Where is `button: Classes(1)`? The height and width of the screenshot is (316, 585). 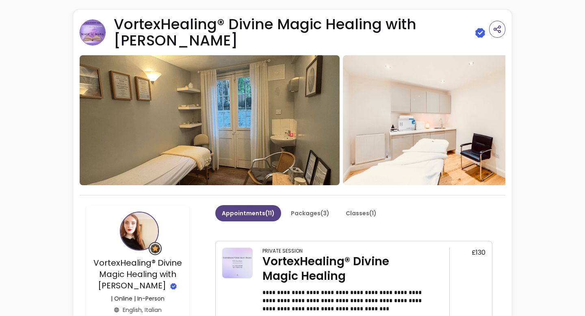 button: Classes(1) is located at coordinates (361, 213).